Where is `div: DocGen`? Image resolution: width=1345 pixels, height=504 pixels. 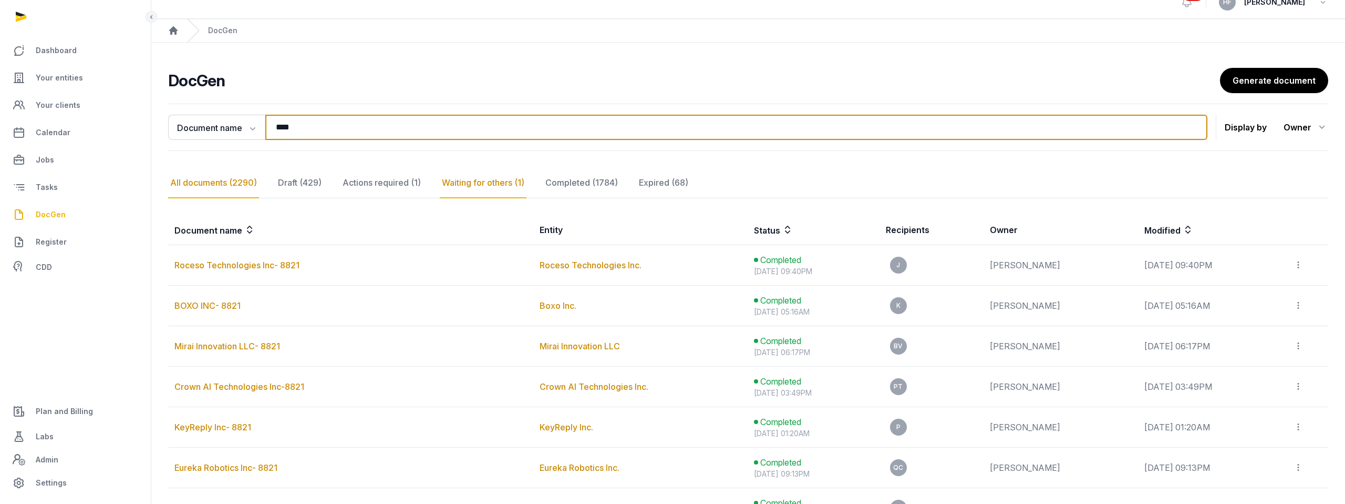 div: DocGen is located at coordinates (223, 30).